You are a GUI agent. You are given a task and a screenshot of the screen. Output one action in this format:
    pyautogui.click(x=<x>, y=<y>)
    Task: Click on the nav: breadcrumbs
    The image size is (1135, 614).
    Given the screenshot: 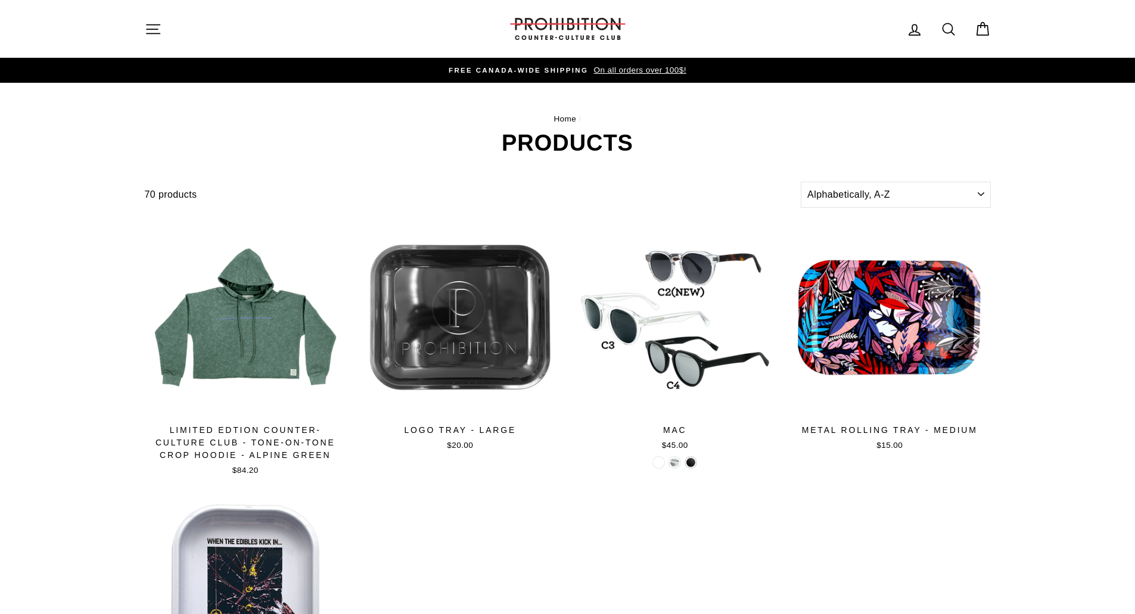 What is the action you would take?
    pyautogui.click(x=568, y=119)
    